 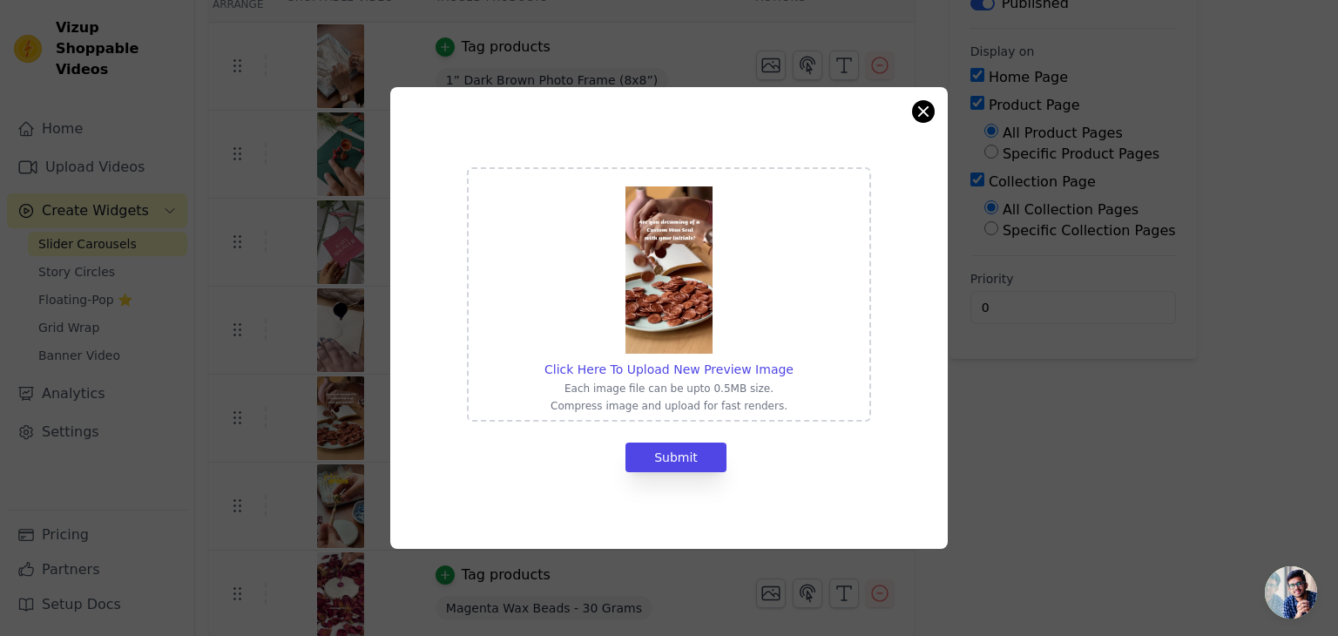 I want to click on p: Each image file can be upto 0.5MB size., so click(x=669, y=389).